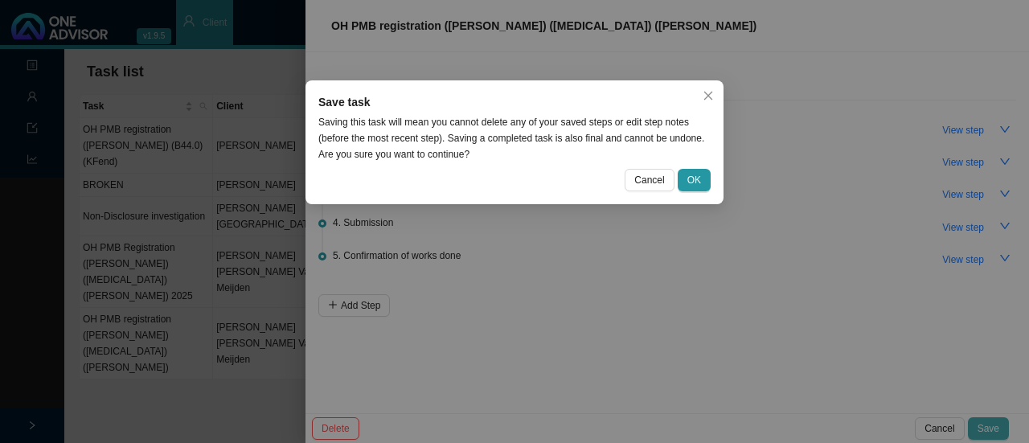  What do you see at coordinates (708, 96) in the screenshot?
I see `span: close` at bounding box center [708, 96].